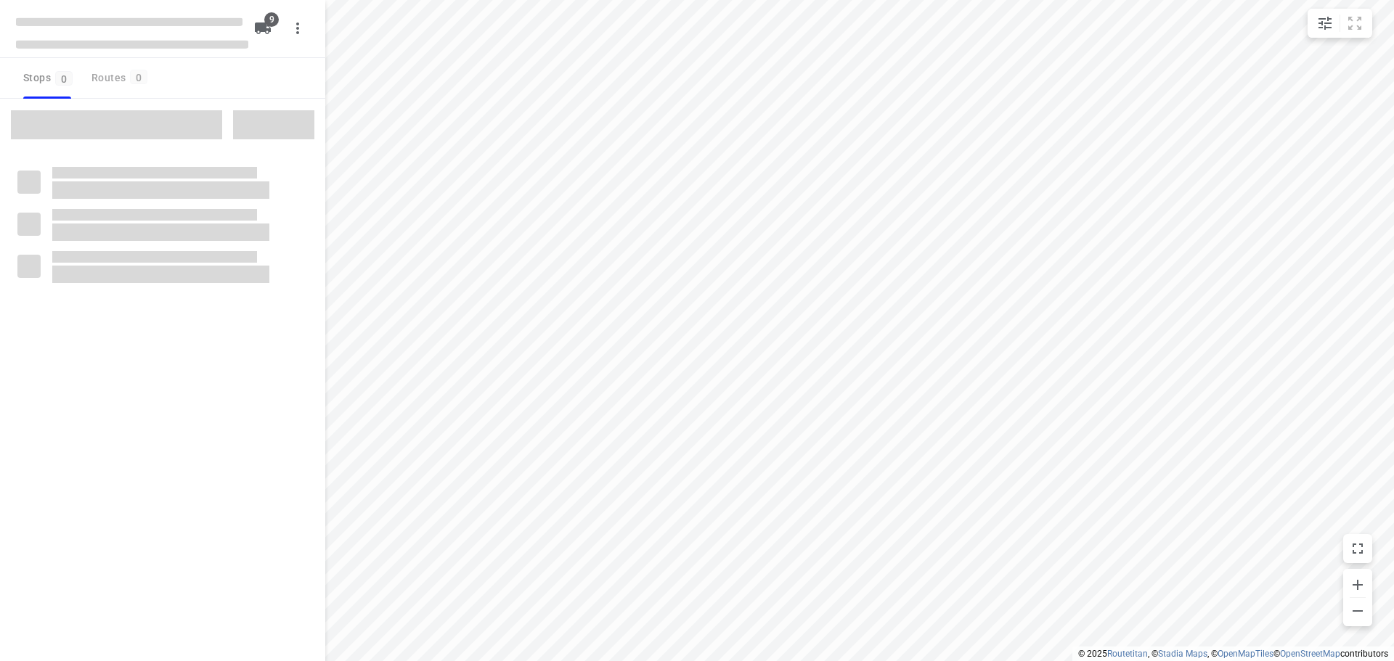 This screenshot has width=1394, height=661. Describe the element at coordinates (1232, 654) in the screenshot. I see `li: © 2025 , © , © © contributors` at that location.